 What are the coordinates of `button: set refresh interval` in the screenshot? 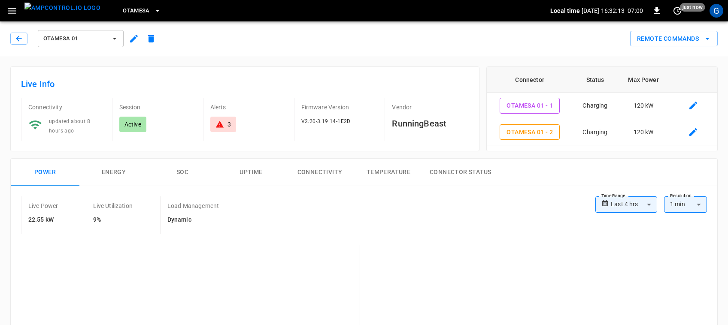 It's located at (677, 11).